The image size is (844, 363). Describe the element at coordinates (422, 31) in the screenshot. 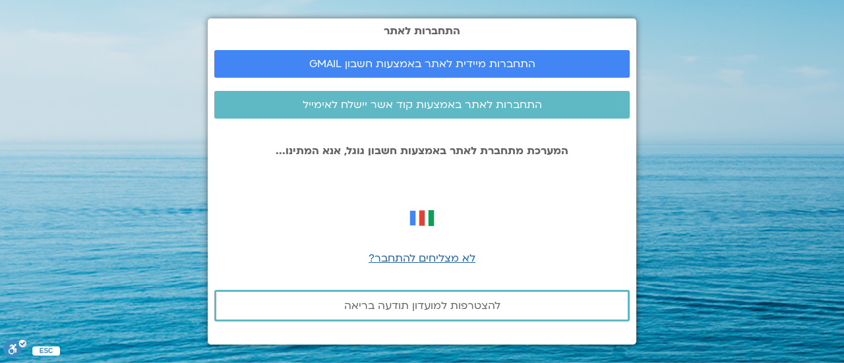

I see `h2: התחברות לאתר` at that location.